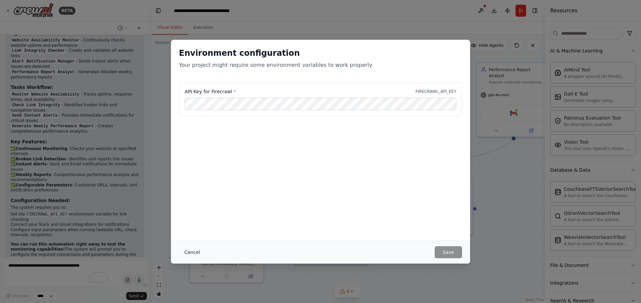 Image resolution: width=641 pixels, height=303 pixels. I want to click on label: API Key for Firecrawl, so click(210, 91).